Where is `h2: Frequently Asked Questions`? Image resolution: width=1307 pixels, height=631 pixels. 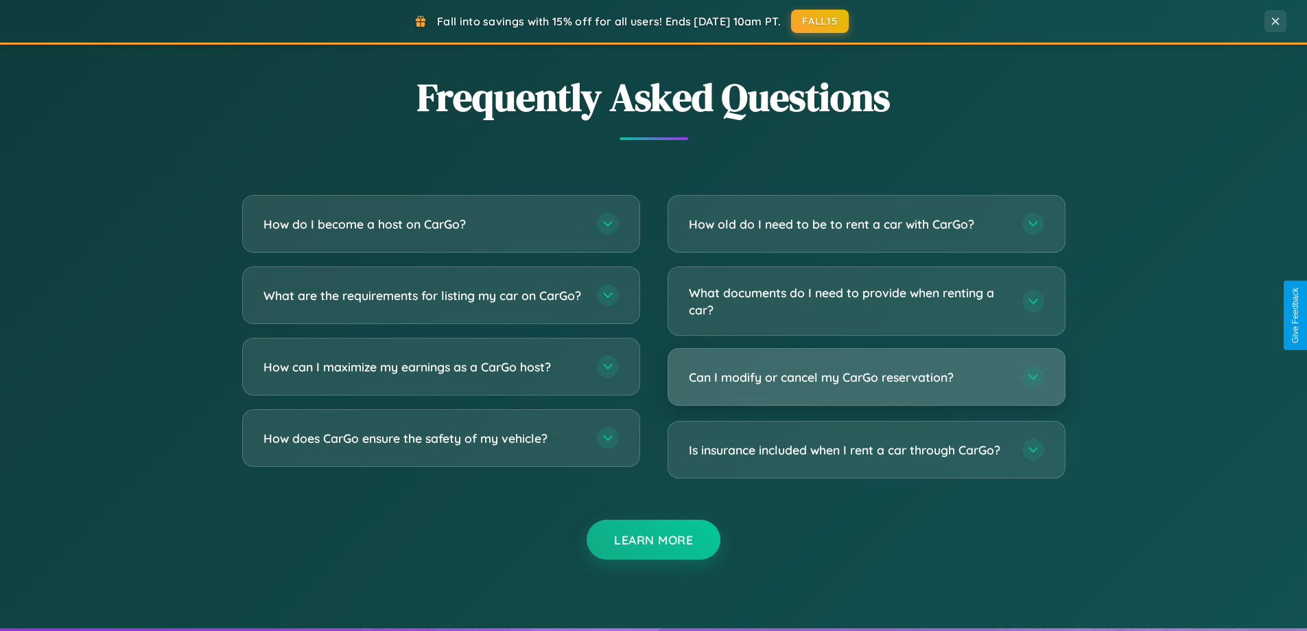
h2: Frequently Asked Questions is located at coordinates (654, 97).